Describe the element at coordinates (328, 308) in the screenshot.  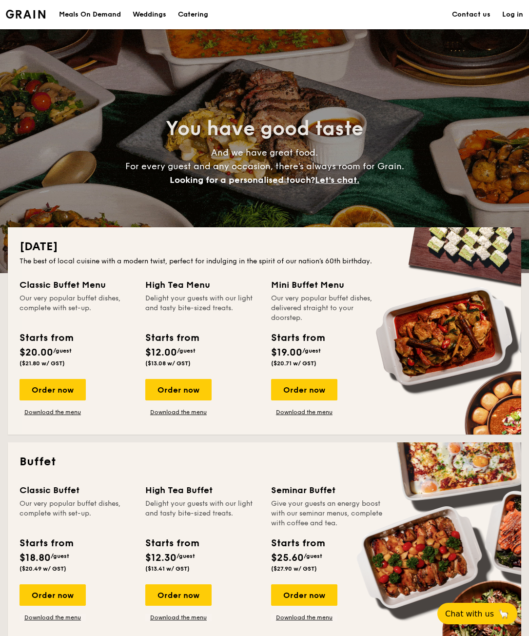
I see `div: Our very popular buffet dishes, delivered straight to your doorstep.` at that location.